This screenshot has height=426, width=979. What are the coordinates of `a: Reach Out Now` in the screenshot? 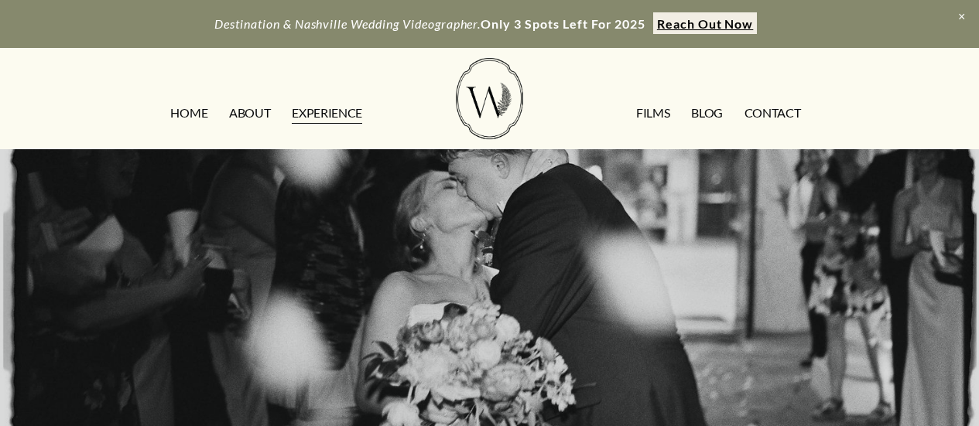 It's located at (704, 23).